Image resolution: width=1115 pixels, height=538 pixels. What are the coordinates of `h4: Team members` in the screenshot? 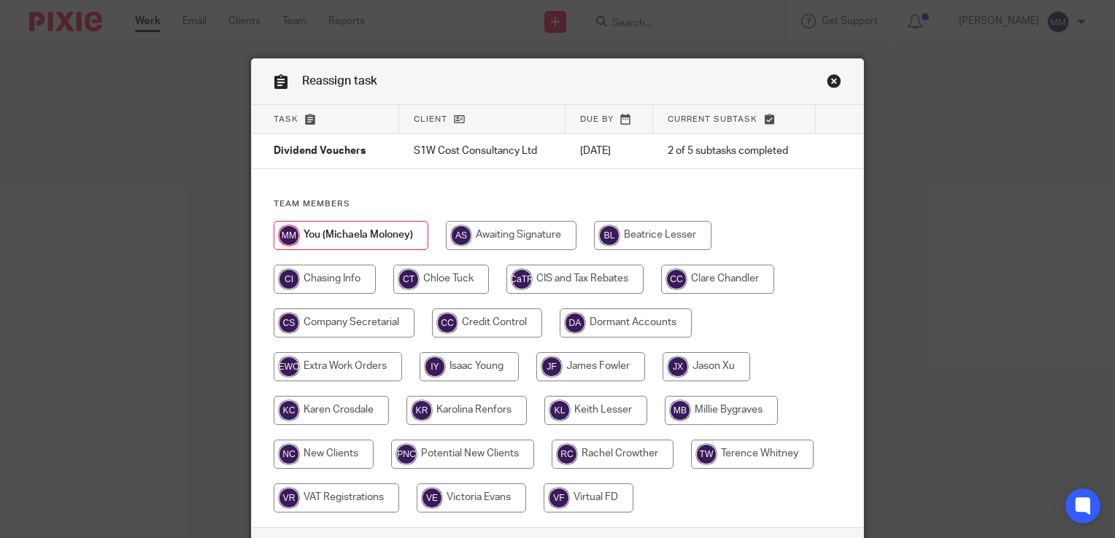 It's located at (557, 204).